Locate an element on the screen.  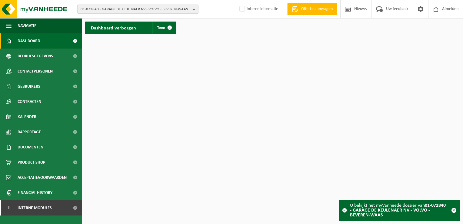
span: Gebruikers is located at coordinates (29, 86).